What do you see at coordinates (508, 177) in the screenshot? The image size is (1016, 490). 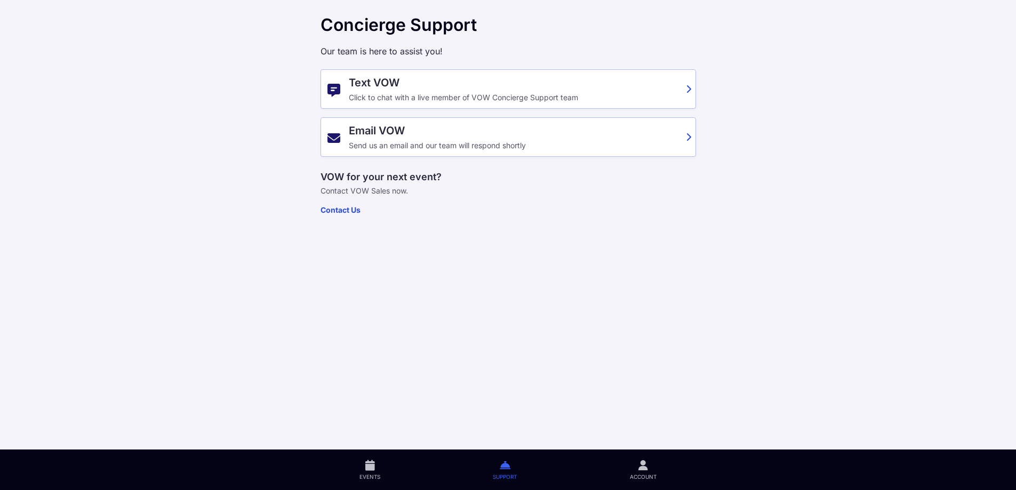 I see `p: VOW for your next event?` at bounding box center [508, 177].